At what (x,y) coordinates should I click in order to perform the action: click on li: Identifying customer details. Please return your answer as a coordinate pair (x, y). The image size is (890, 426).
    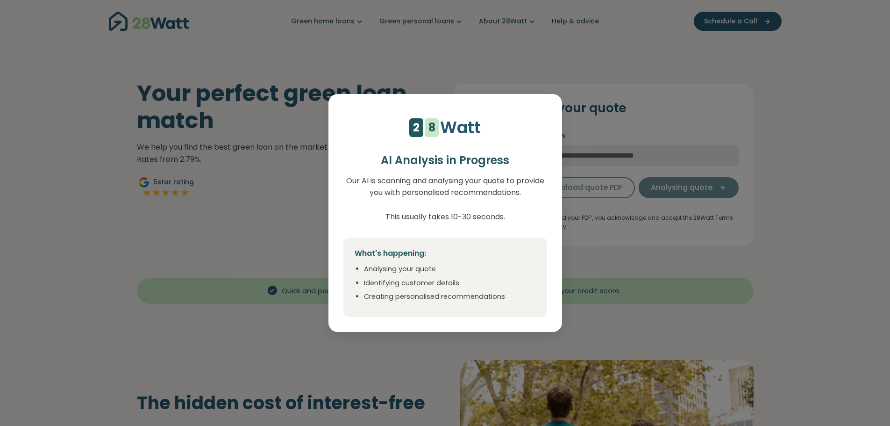
    Looking at the image, I should click on (450, 283).